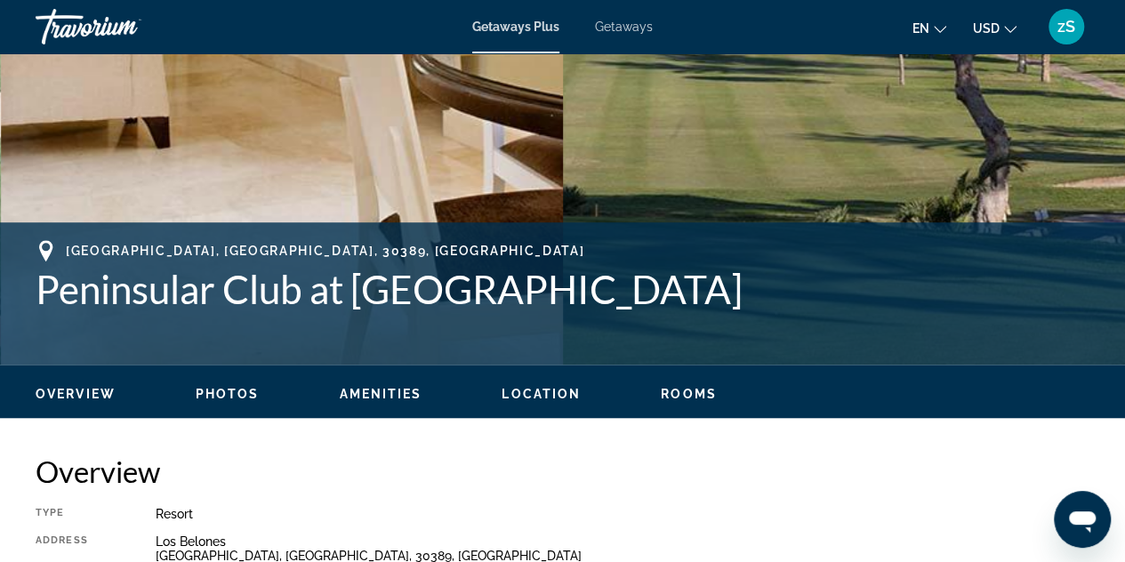  I want to click on div: Type, so click(73, 514).